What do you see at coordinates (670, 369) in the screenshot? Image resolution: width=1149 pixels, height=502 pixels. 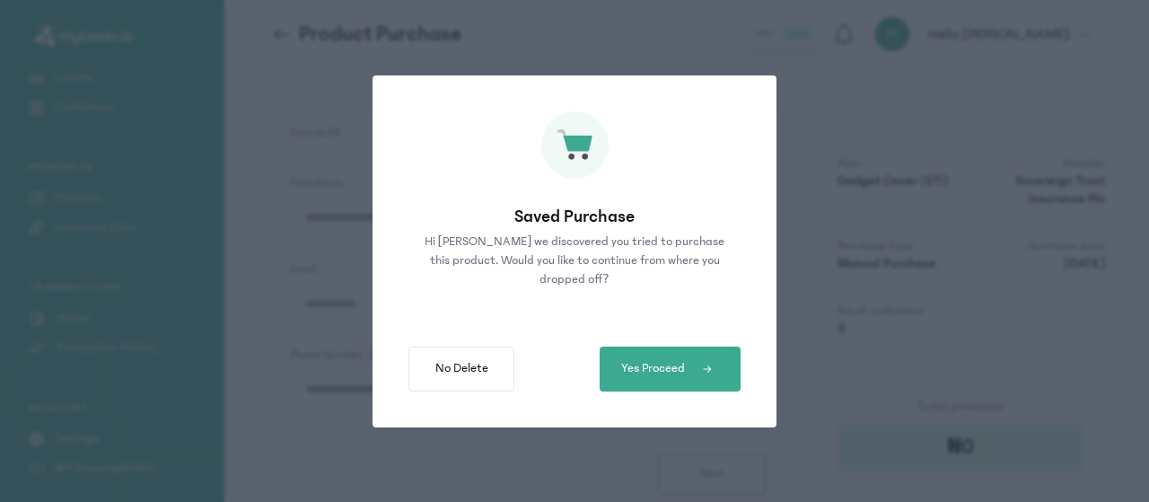 I see `button: Yes Proceed` at bounding box center [670, 369].